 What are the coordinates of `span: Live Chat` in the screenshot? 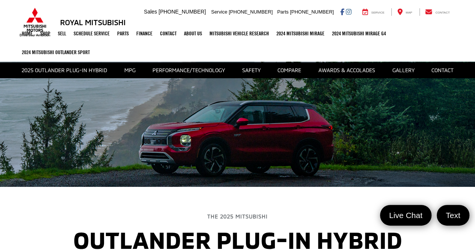 It's located at (406, 215).